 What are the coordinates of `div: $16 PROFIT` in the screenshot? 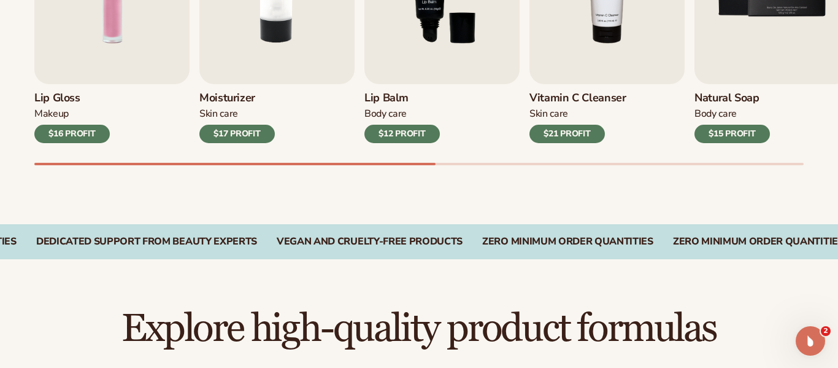 It's located at (72, 134).